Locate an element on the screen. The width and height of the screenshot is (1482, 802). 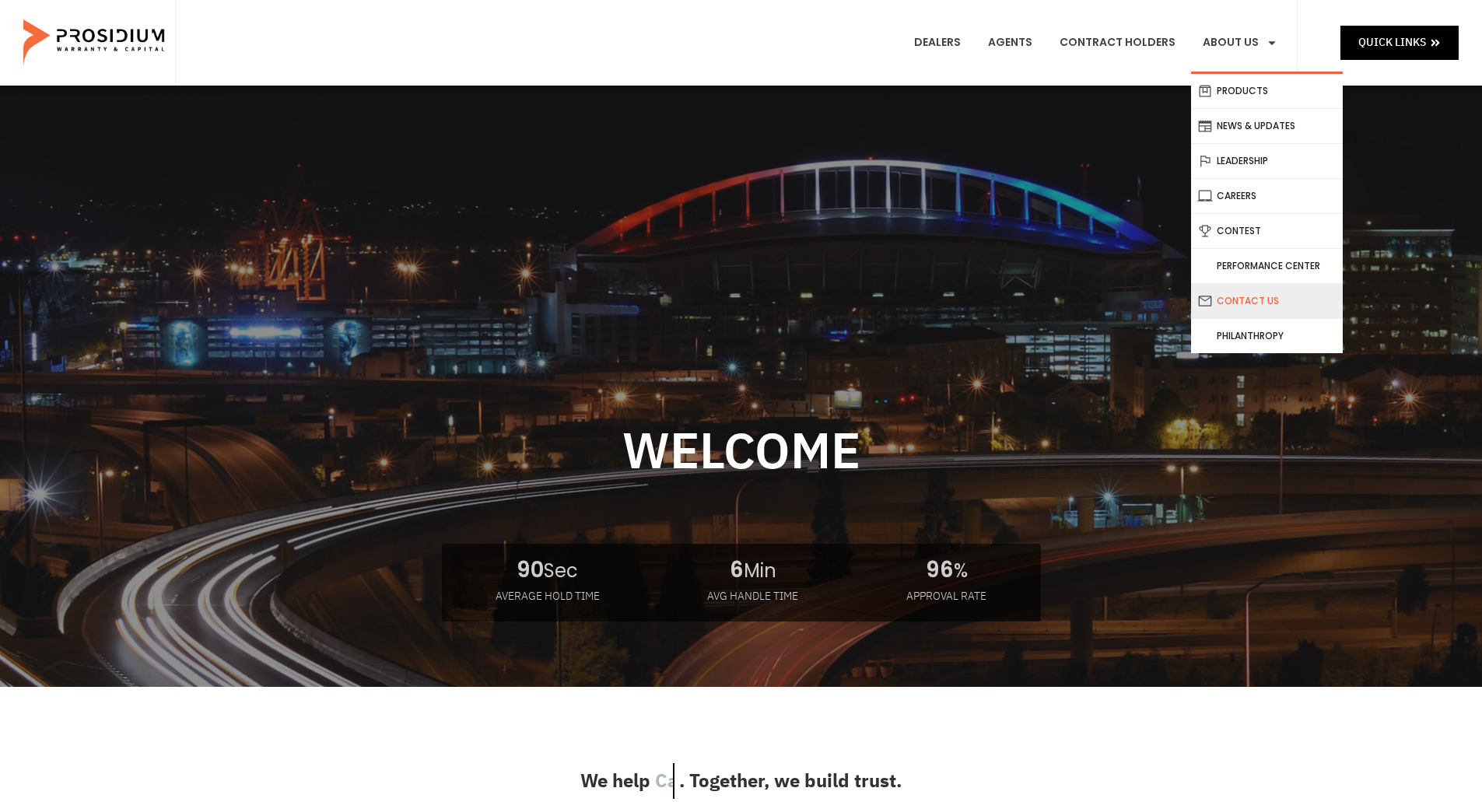
a: Contact Us is located at coordinates (1266, 301).